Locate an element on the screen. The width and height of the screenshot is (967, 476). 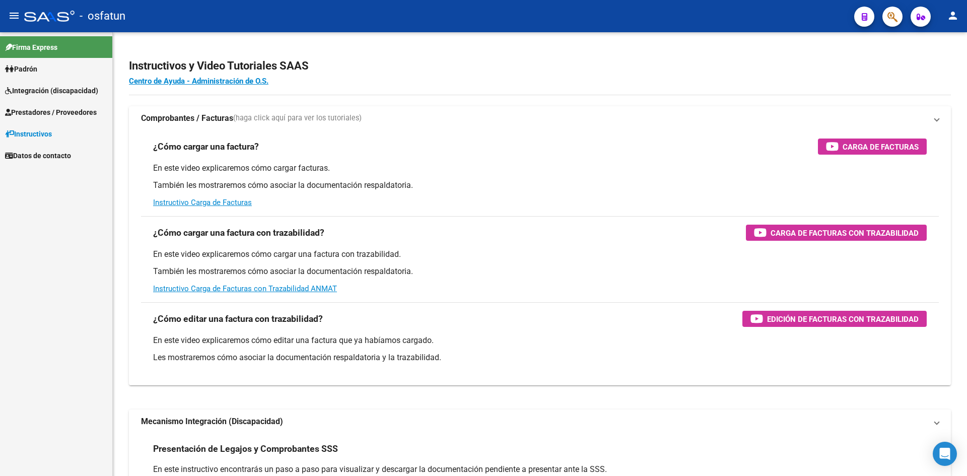
span: Integración (discapacidad) is located at coordinates (51, 91).